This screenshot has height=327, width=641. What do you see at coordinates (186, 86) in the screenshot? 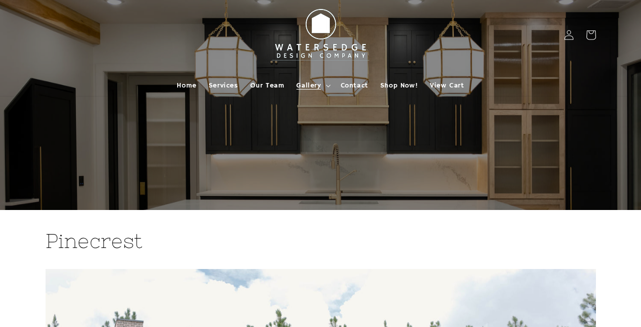
I see `a: Home` at bounding box center [186, 86].